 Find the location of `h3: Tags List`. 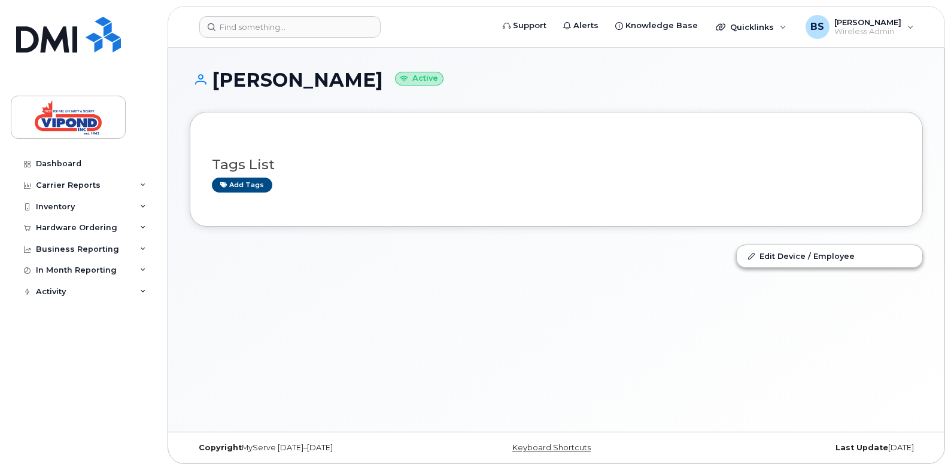

h3: Tags List is located at coordinates (556, 165).